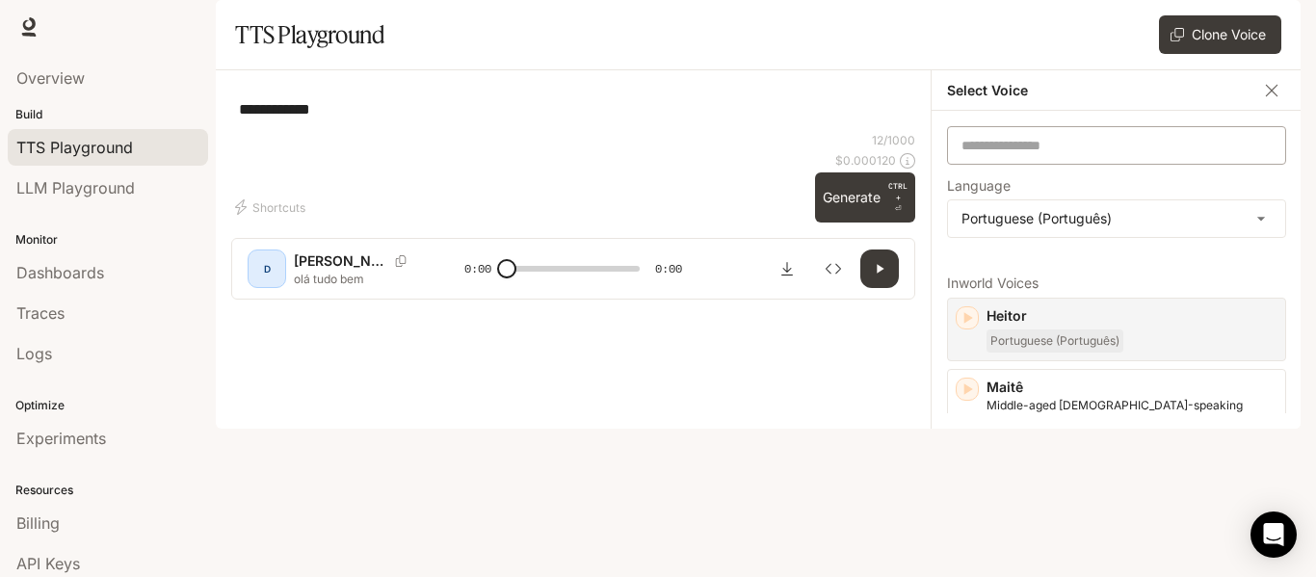 The height and width of the screenshot is (577, 1316). Describe the element at coordinates (401, 261) in the screenshot. I see `button: Copy Voice ID` at that location.